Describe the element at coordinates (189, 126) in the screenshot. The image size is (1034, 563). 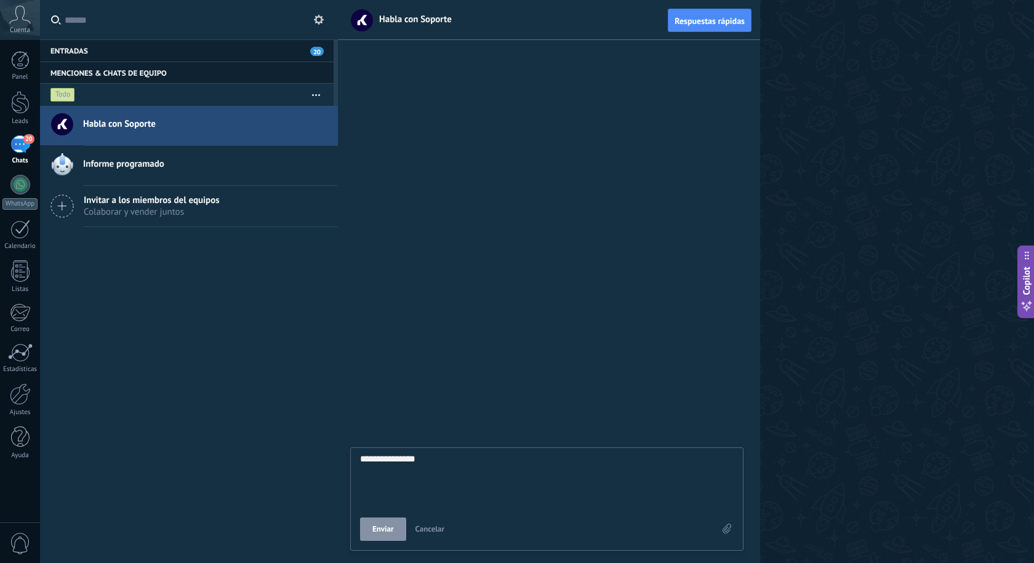
I see `a: Habla con Soporte` at that location.